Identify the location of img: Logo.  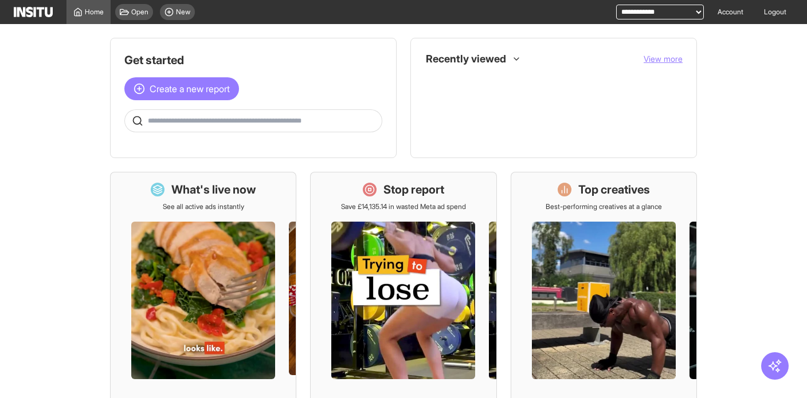
(33, 12).